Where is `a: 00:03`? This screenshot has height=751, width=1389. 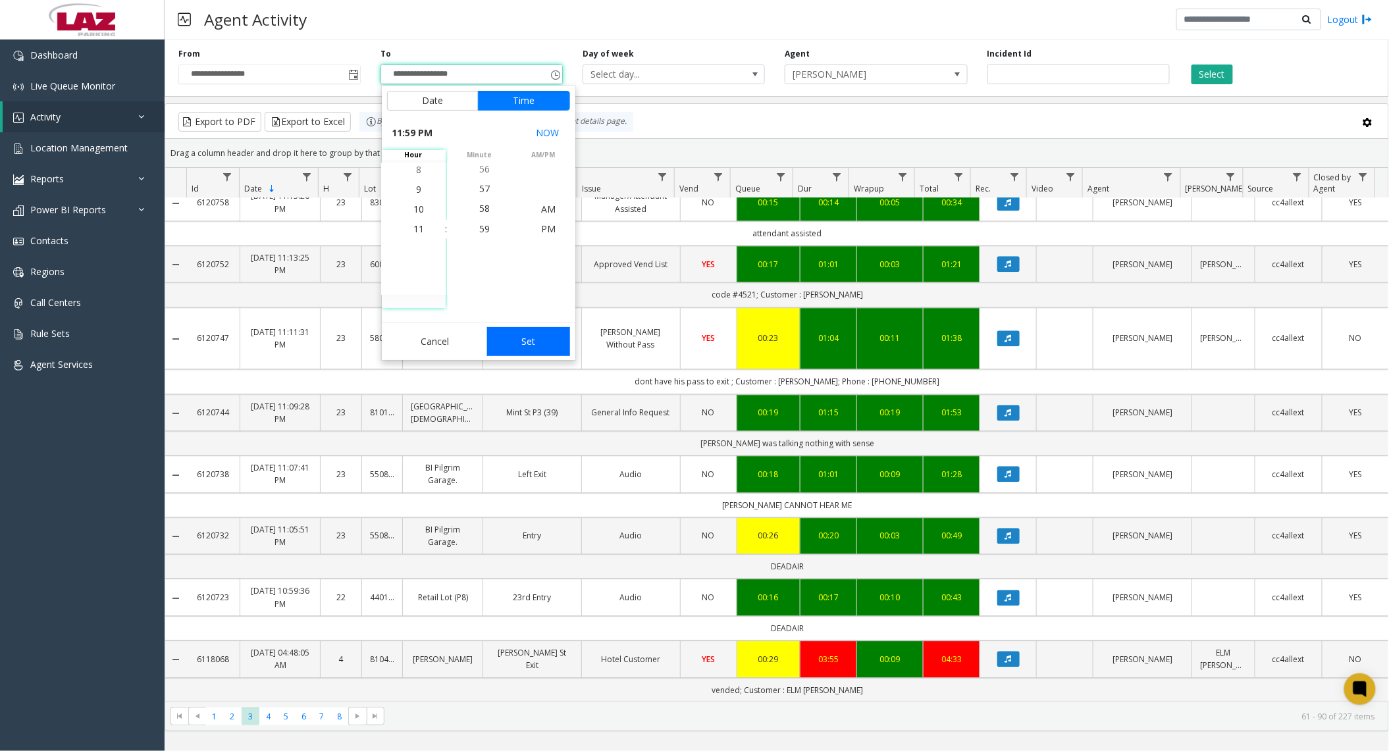
a: 00:03 is located at coordinates (890, 264).